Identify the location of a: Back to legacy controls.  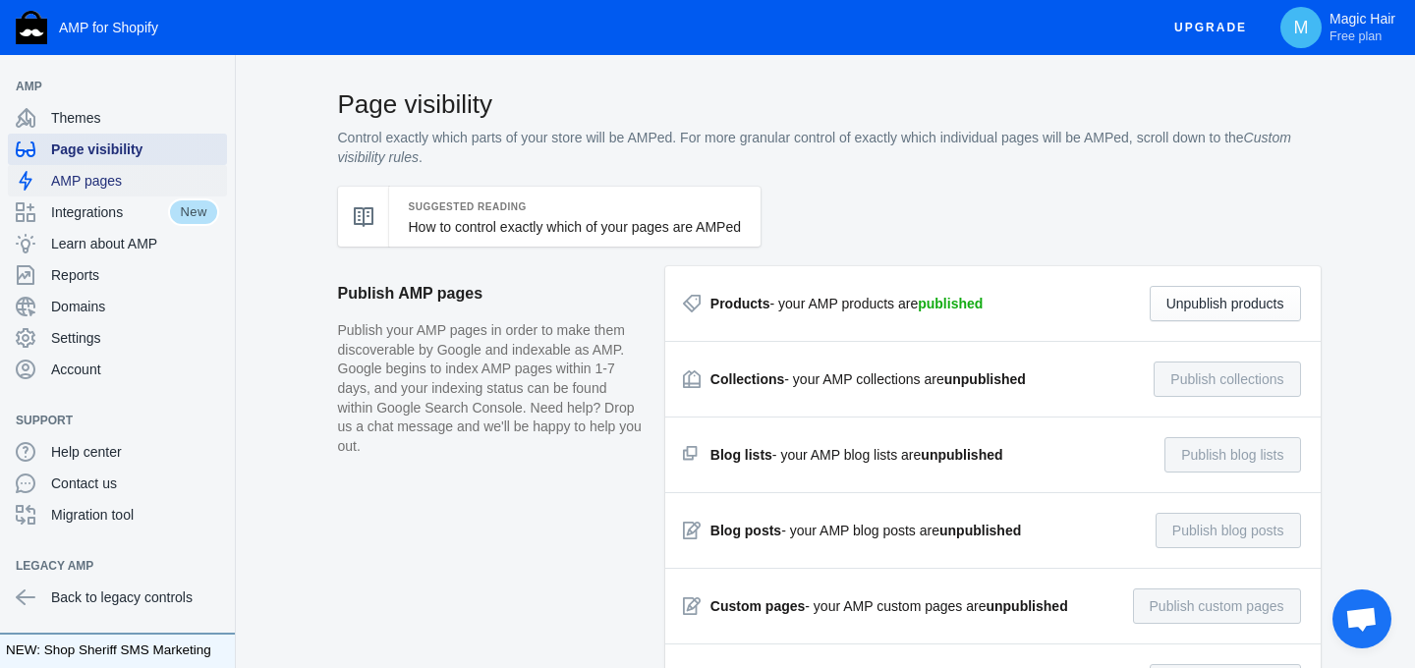
(117, 597).